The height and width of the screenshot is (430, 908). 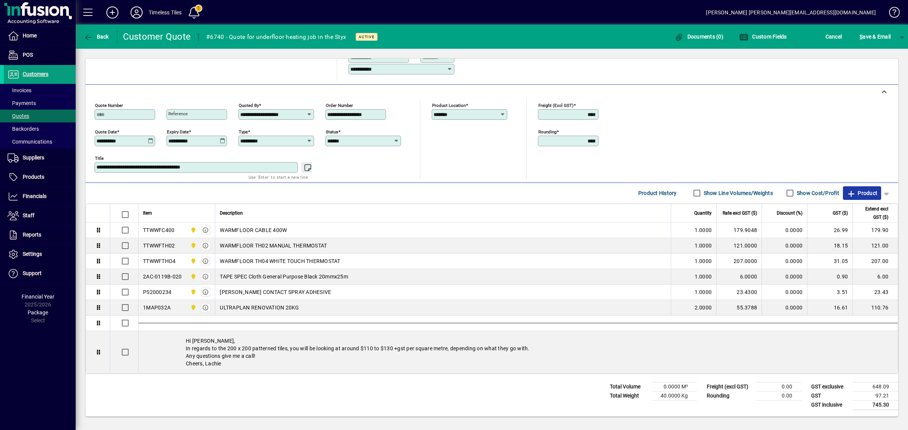 What do you see at coordinates (830, 308) in the screenshot?
I see `td: 16.61` at bounding box center [830, 308].